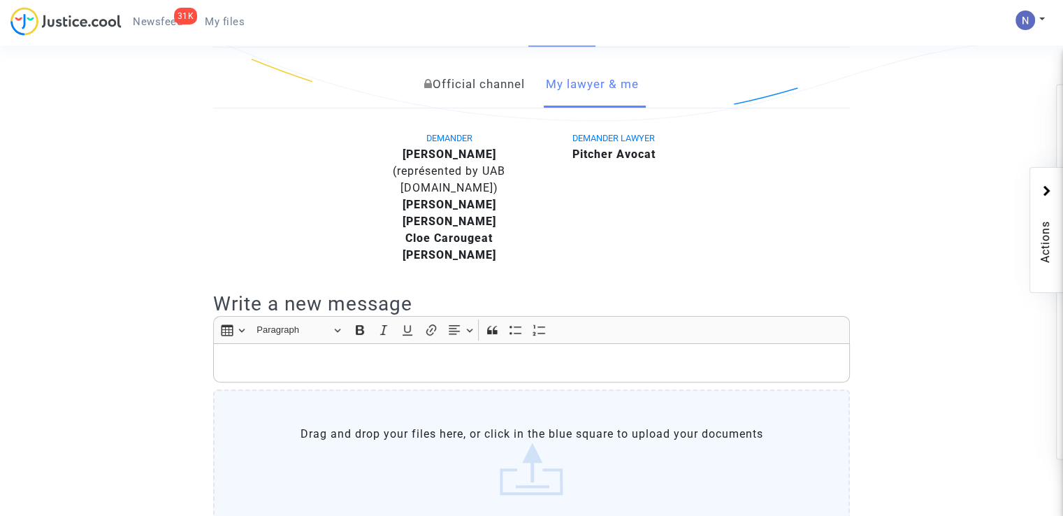 This screenshot has height=516, width=1063. I want to click on div: 31K, so click(186, 16).